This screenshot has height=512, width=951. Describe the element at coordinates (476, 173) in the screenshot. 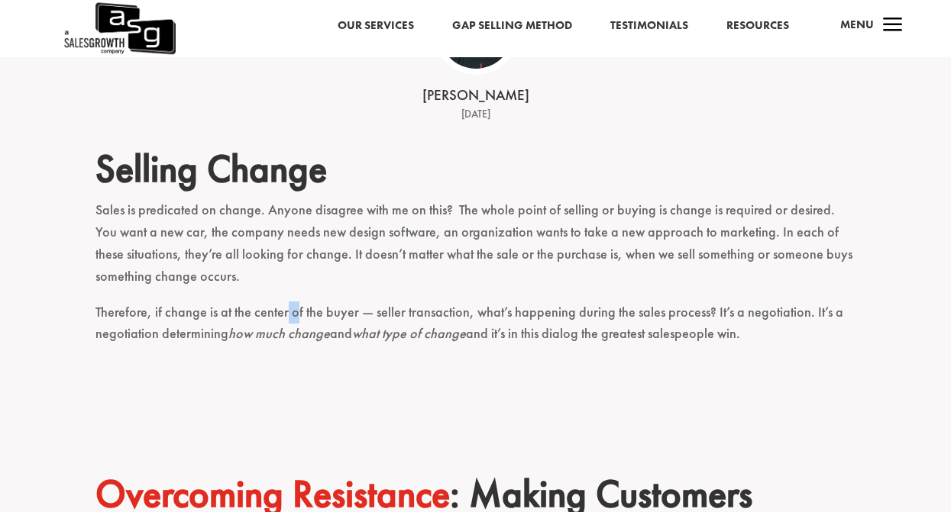

I see `h2: Selling Change` at that location.